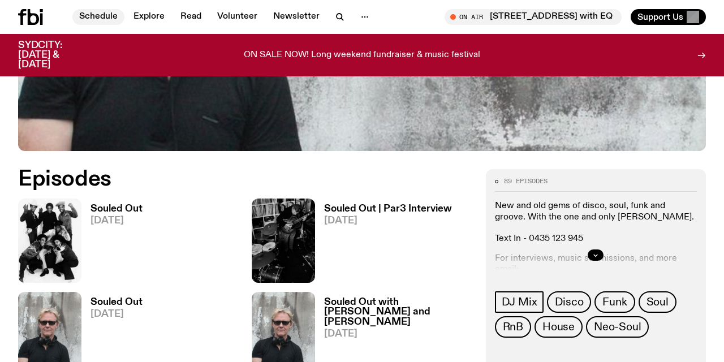 This screenshot has height=362, width=724. I want to click on a: Soul, so click(658, 302).